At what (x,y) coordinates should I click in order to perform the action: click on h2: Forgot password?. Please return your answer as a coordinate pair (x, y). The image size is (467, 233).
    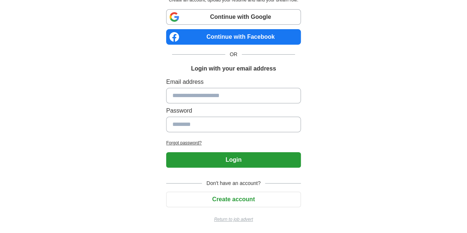
    Looking at the image, I should click on (233, 143).